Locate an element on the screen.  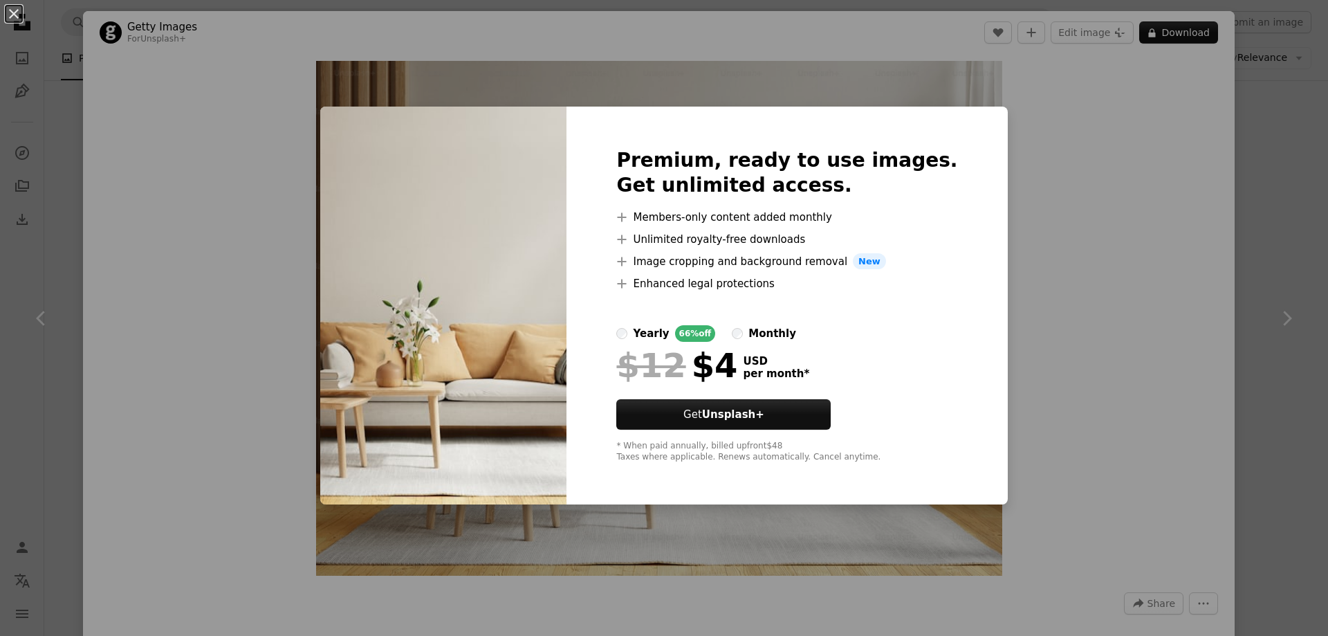
li: Unlimited royalty-free downloads is located at coordinates (786, 239).